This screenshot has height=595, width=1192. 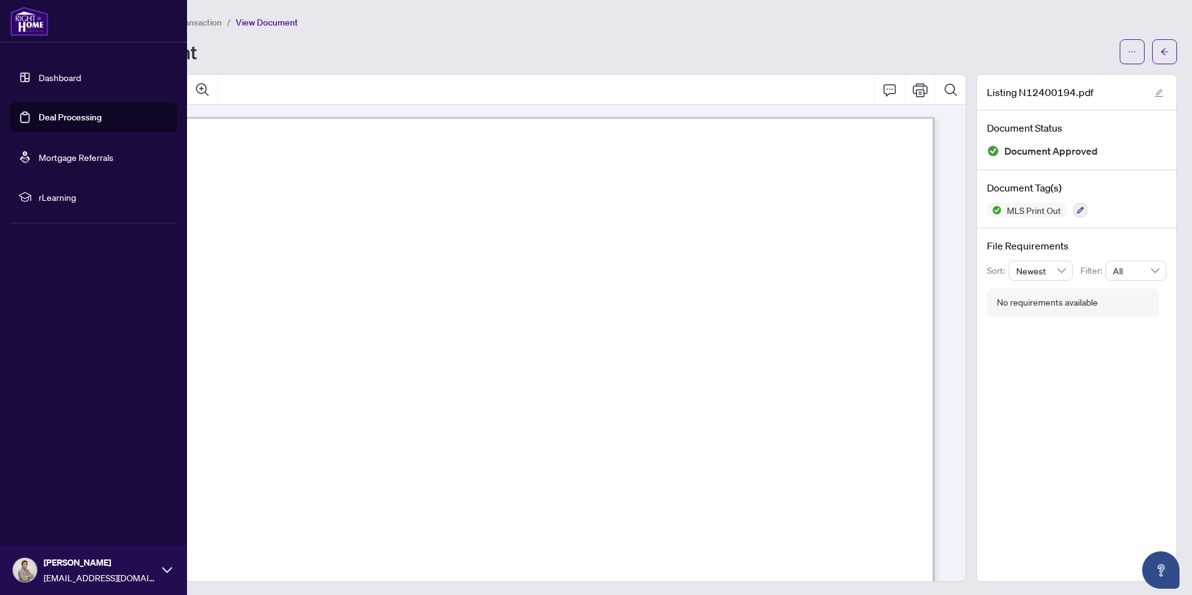 What do you see at coordinates (1041, 271) in the screenshot?
I see `span: Newest` at bounding box center [1041, 271].